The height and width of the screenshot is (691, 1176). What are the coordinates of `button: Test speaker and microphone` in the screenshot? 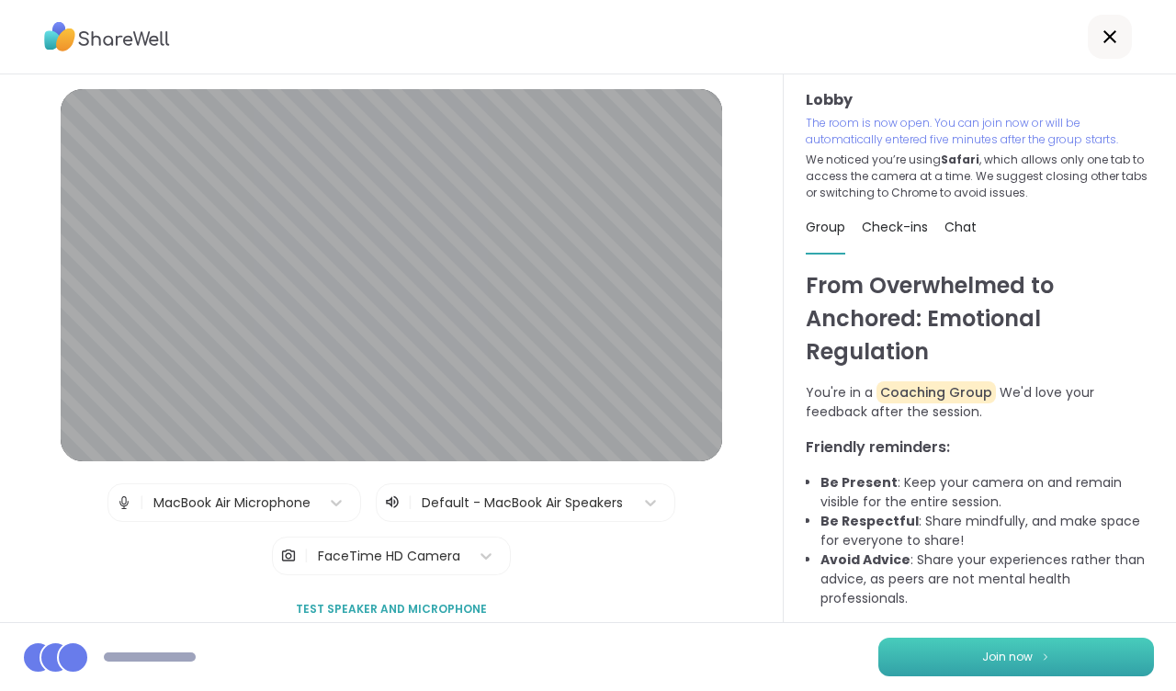 It's located at (391, 609).